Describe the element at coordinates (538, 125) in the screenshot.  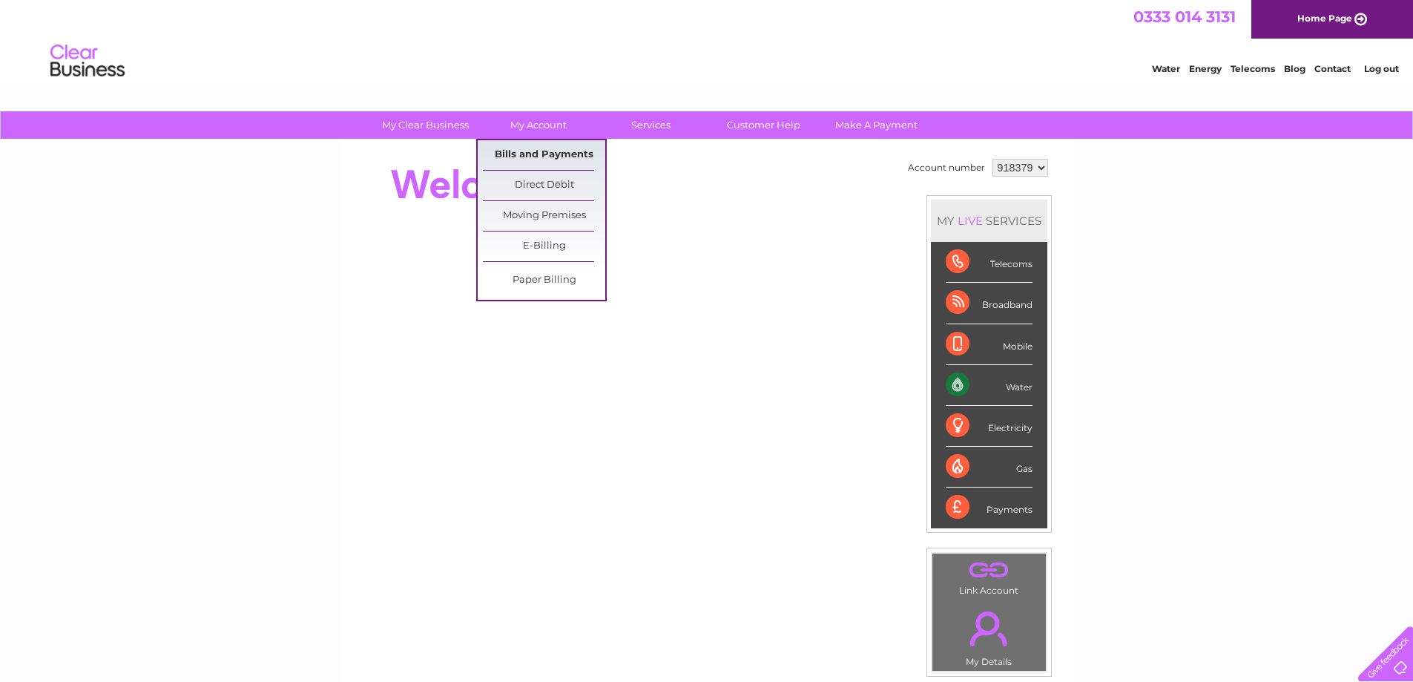
I see `a: My Account` at that location.